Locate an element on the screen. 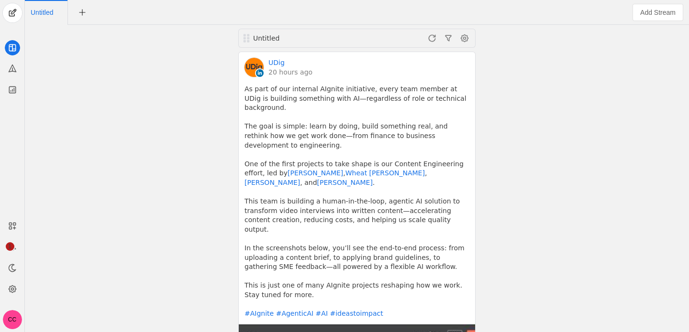  button: CC is located at coordinates (12, 320).